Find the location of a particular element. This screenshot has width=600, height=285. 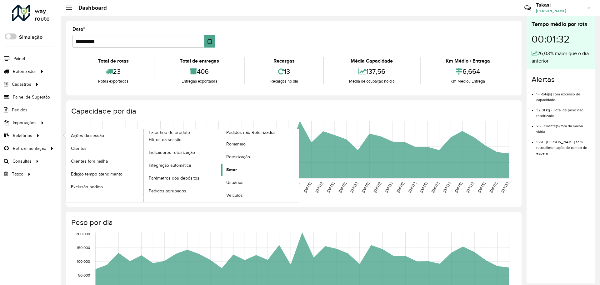

a: Veículos is located at coordinates (260, 195).